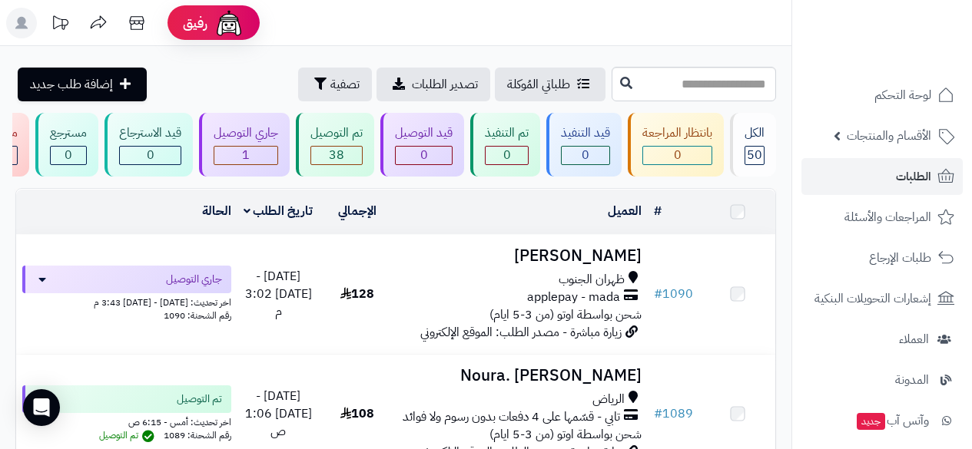 This screenshot has width=972, height=449. I want to click on a: قيد الاسترجاع 0, so click(148, 144).